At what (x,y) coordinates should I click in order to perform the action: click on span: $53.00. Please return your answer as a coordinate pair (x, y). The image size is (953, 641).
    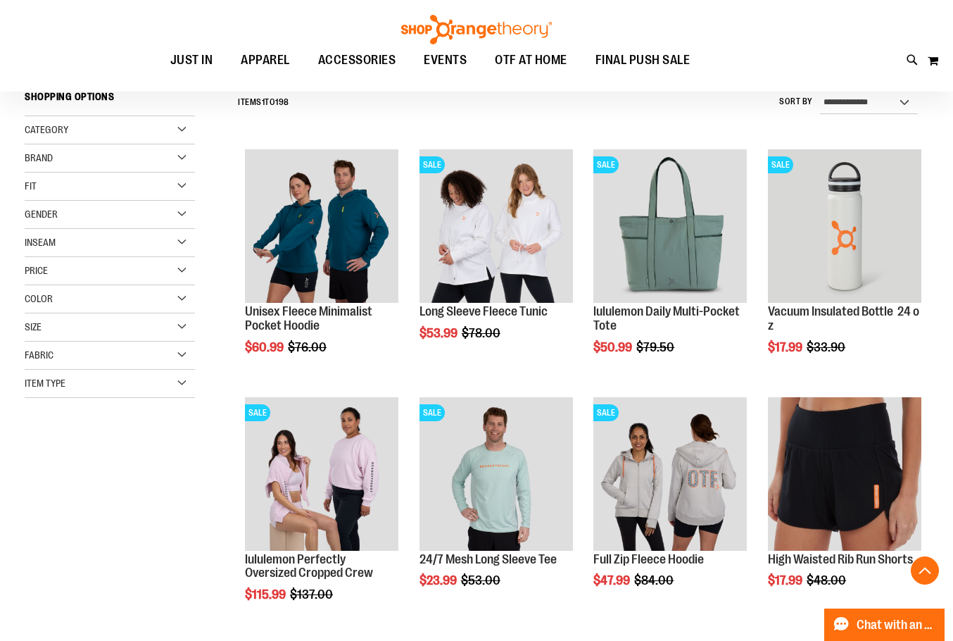
    Looking at the image, I should click on (481, 580).